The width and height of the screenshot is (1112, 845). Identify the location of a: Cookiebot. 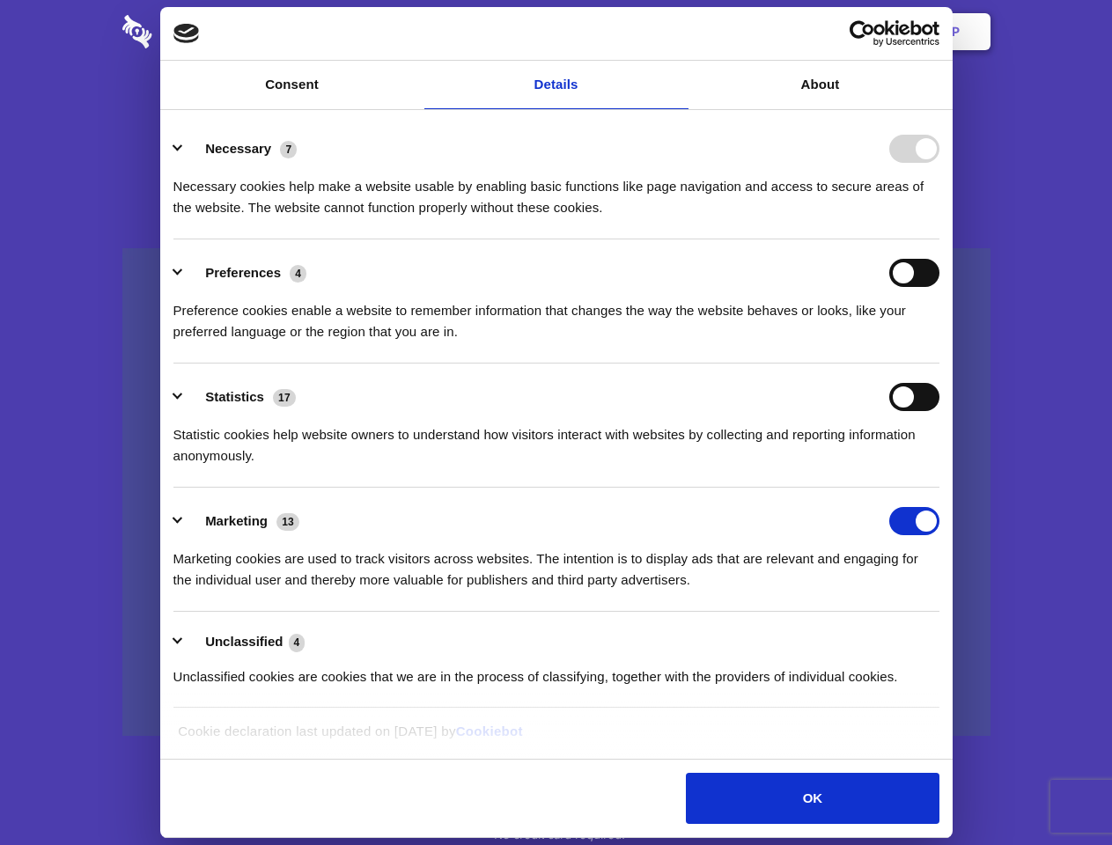
(489, 731).